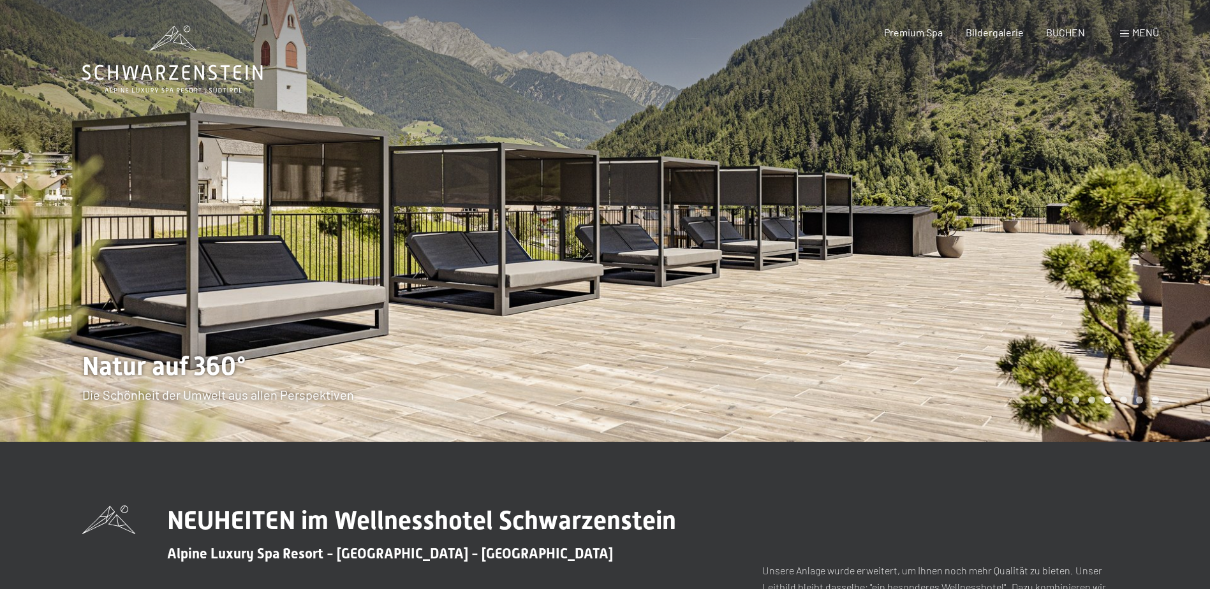 This screenshot has height=589, width=1210. What do you see at coordinates (1123, 400) in the screenshot?
I see `div: Carousel Page 6` at bounding box center [1123, 400].